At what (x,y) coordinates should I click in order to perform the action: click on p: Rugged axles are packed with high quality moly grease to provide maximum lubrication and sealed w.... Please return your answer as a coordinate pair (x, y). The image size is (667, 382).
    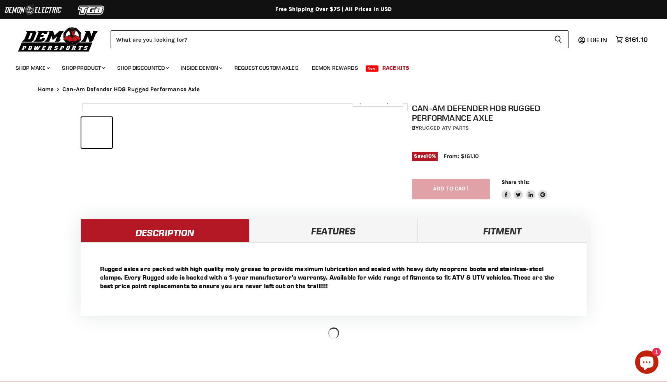
    Looking at the image, I should click on (334, 277).